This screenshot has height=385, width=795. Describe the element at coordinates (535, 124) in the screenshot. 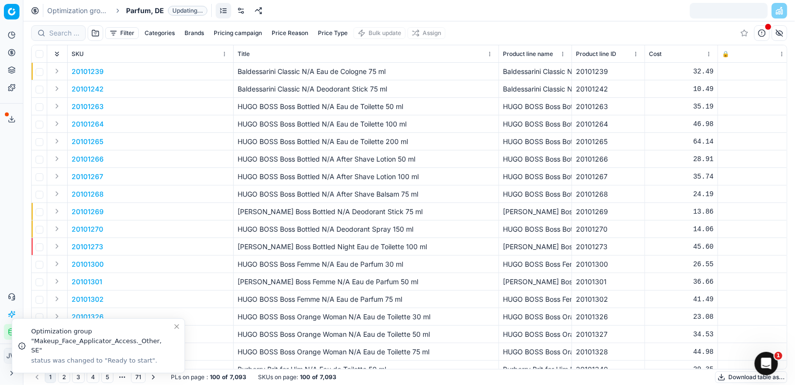

I see `div: HUGO BOSS Boss Bottled N/A Eau de Toilette 100 ml` at that location.